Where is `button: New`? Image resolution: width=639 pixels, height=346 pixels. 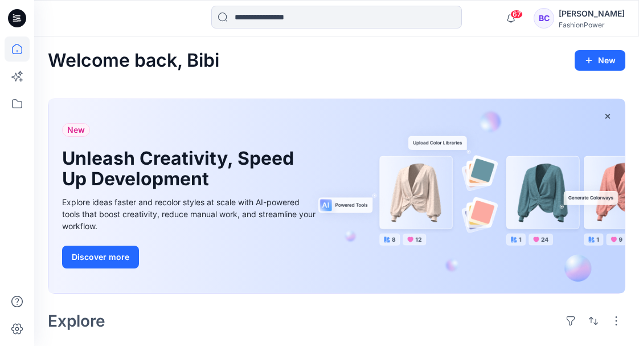 button: New is located at coordinates (600, 60).